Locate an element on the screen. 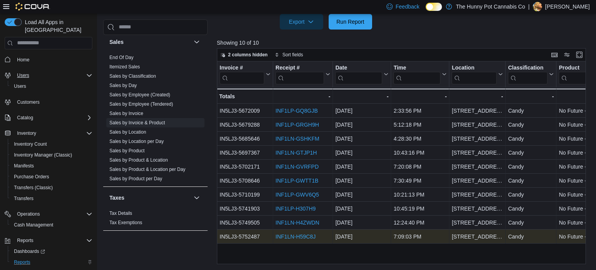  button: Home is located at coordinates (48, 59).